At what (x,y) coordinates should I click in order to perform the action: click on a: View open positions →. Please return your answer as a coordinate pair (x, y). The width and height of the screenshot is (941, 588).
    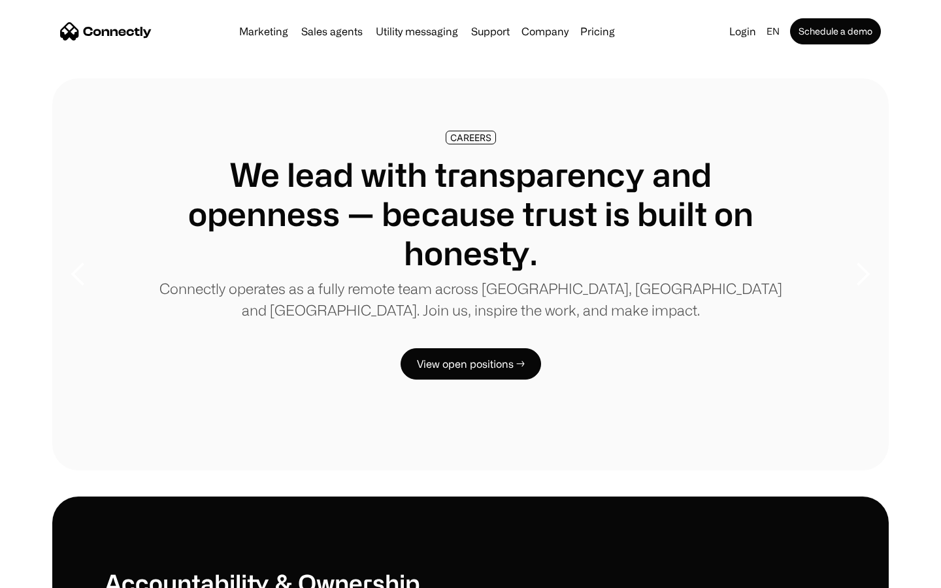
    Looking at the image, I should click on (470, 364).